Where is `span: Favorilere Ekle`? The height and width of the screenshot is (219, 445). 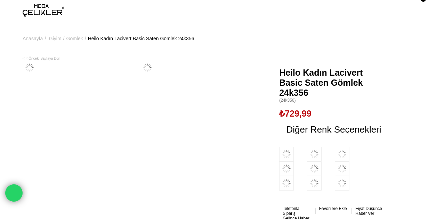
span: Favorilere Ekle is located at coordinates (333, 209).